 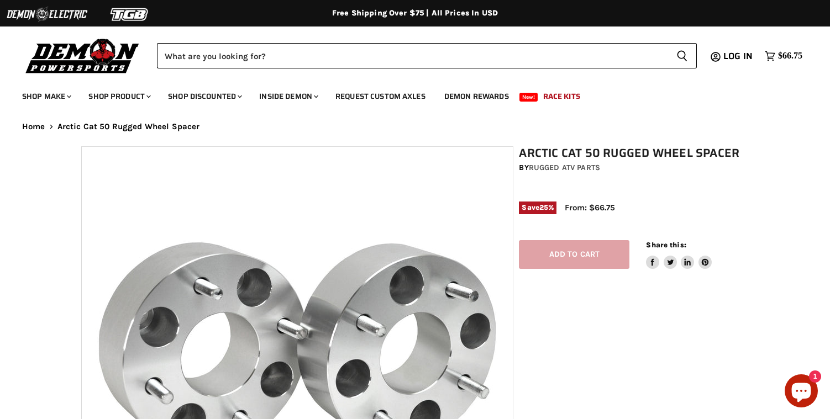 I want to click on img: Demon Powersports, so click(x=82, y=55).